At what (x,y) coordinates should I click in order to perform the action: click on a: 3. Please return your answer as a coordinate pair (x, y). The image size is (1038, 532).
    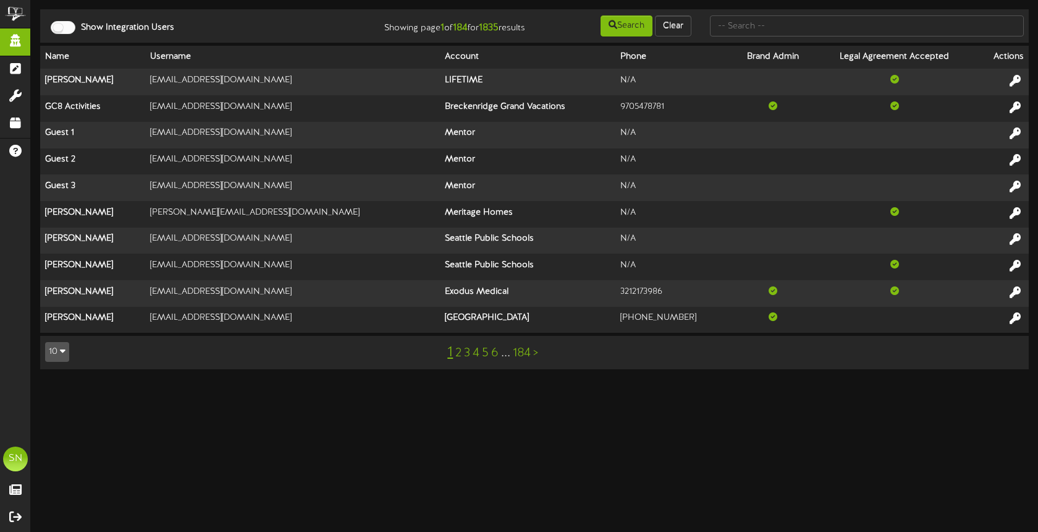
    Looking at the image, I should click on (467, 353).